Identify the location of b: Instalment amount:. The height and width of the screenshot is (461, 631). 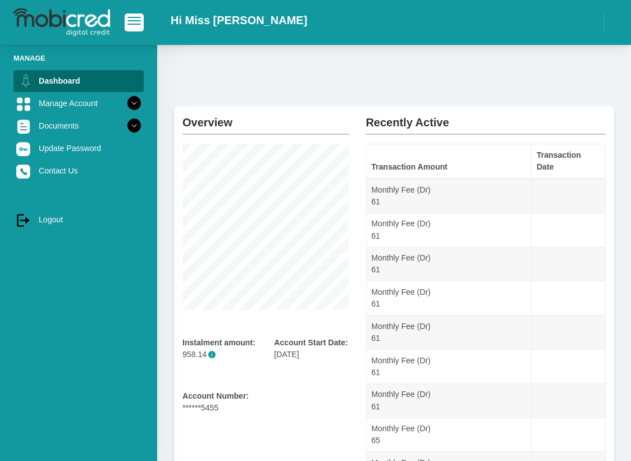
(219, 343).